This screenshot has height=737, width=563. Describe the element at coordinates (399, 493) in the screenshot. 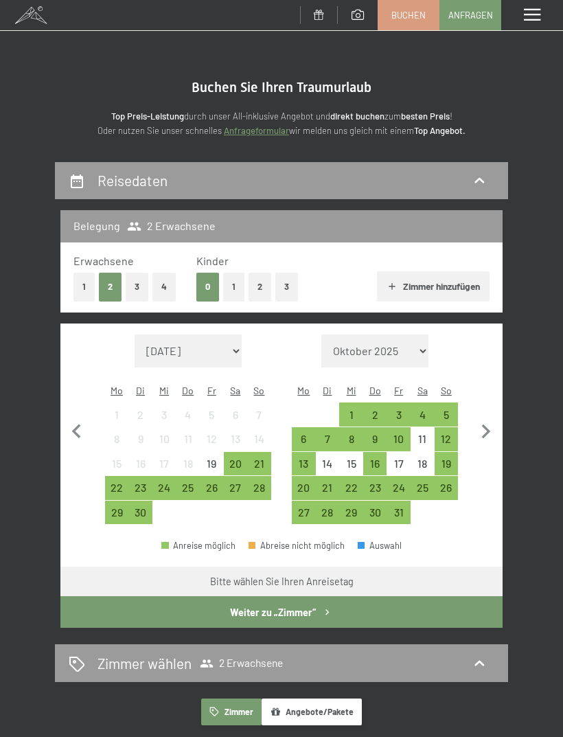

I see `div: 24` at that location.